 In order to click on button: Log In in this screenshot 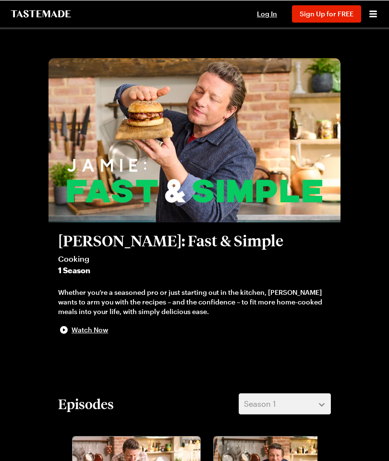, I will do `click(267, 13)`.